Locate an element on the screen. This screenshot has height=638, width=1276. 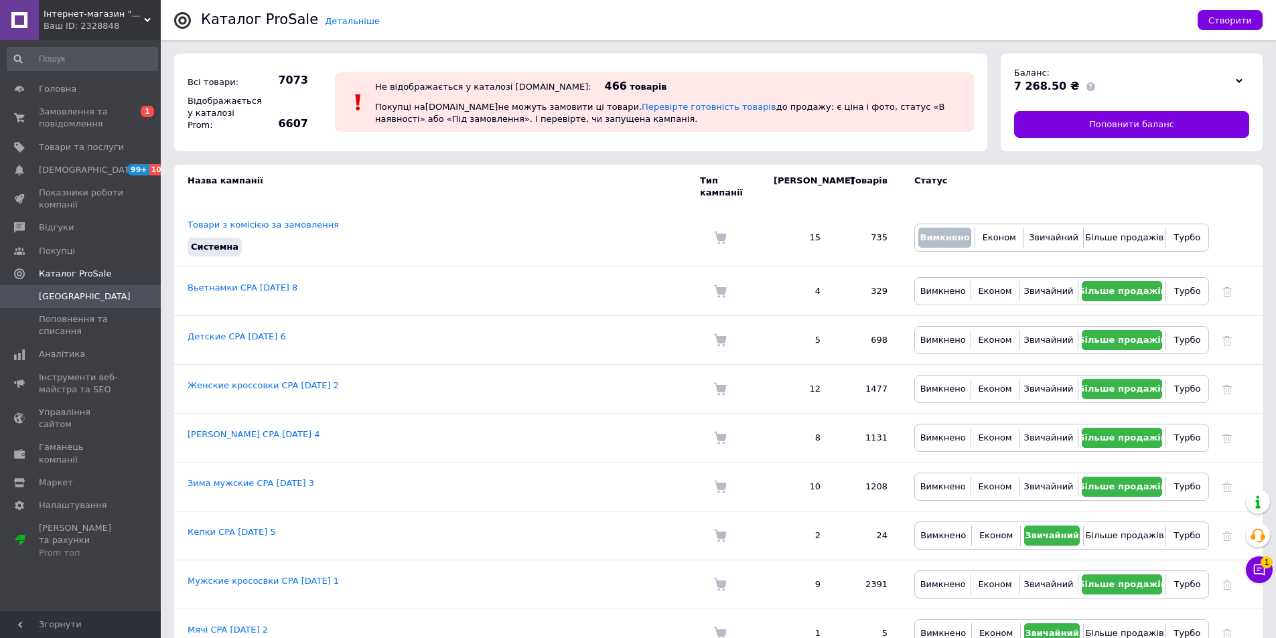
span: 466 is located at coordinates (615, 86).